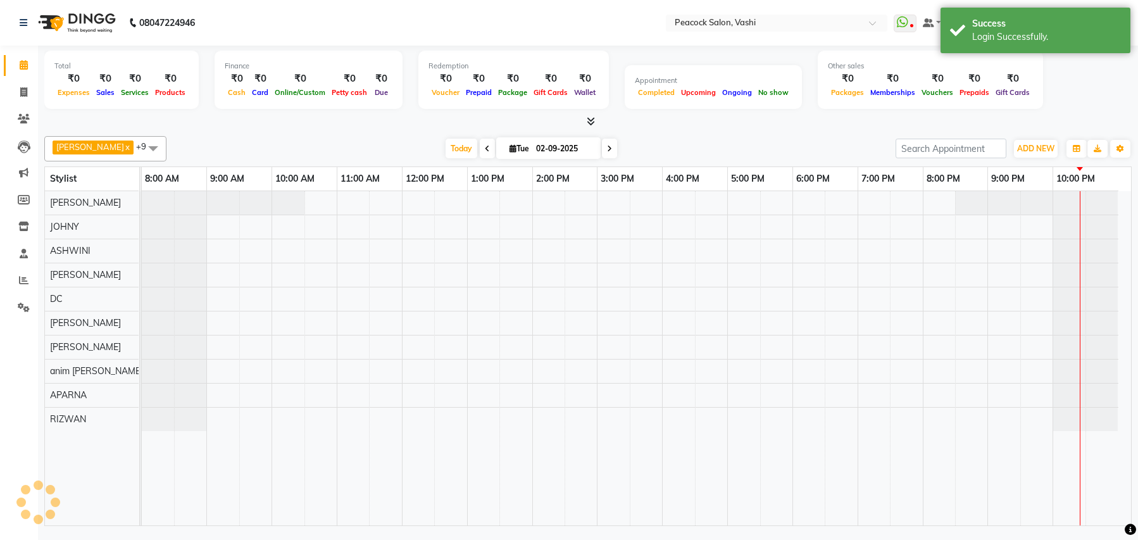 The height and width of the screenshot is (540, 1138). What do you see at coordinates (1075, 178) in the screenshot?
I see `a: 10:00 PM` at bounding box center [1075, 178].